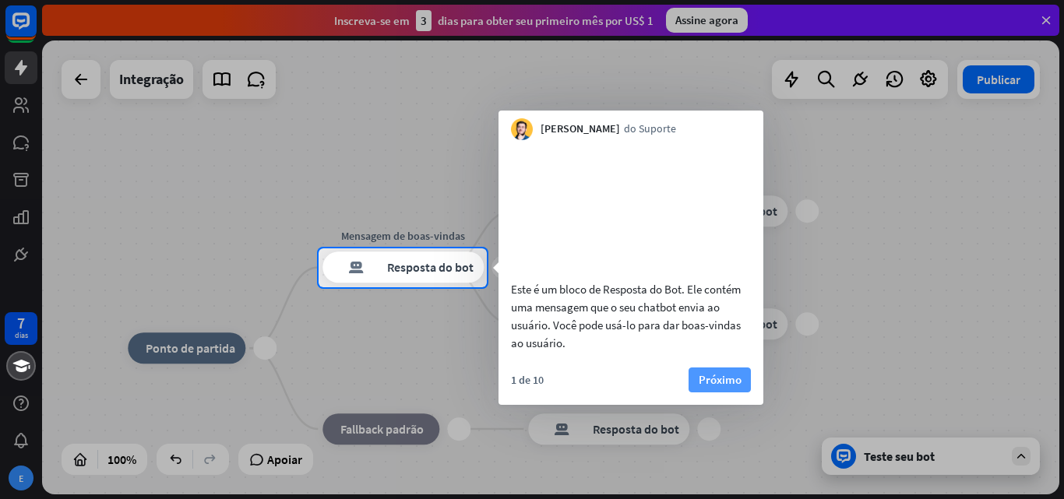 The height and width of the screenshot is (499, 1064). I want to click on font: Este é um bloco de Resposta do Bot. Ele contém uma mensagem que o seu chatbot envia ao usuário. V..., so click(626, 316).